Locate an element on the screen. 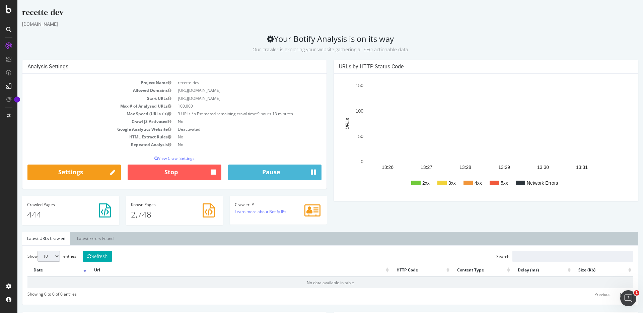 The height and width of the screenshot is (313, 643). td: 3 URLs / s Estimated remaining crawl time: is located at coordinates (230, 113).